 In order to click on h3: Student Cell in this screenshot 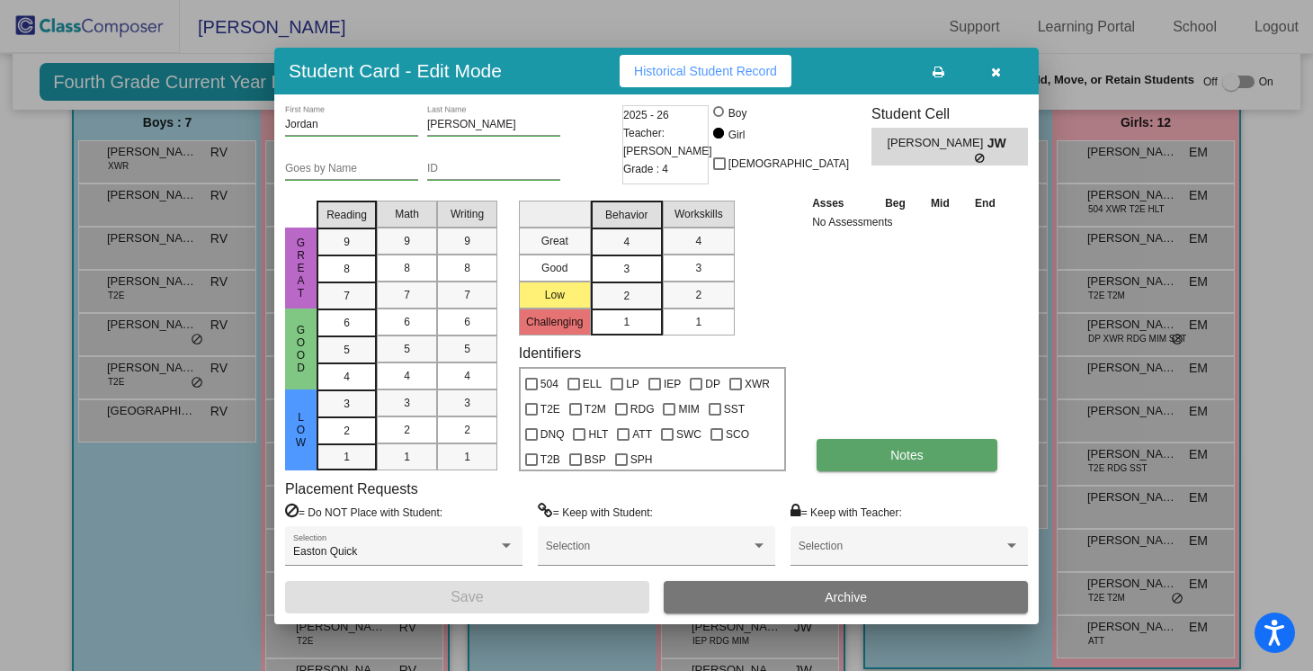, I will do `click(950, 113)`.